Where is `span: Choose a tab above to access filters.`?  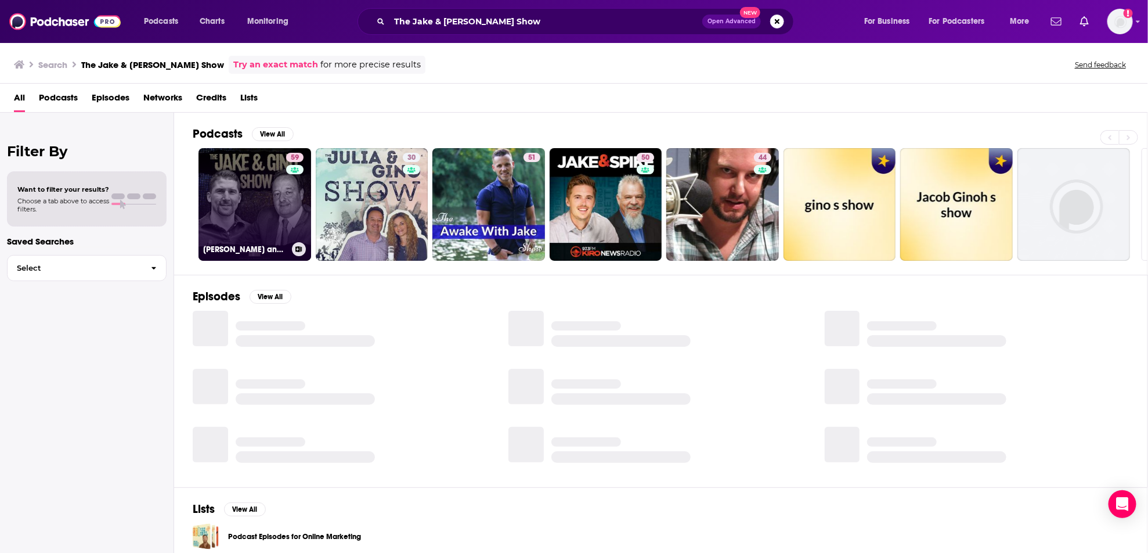 span: Choose a tab above to access filters. is located at coordinates (63, 205).